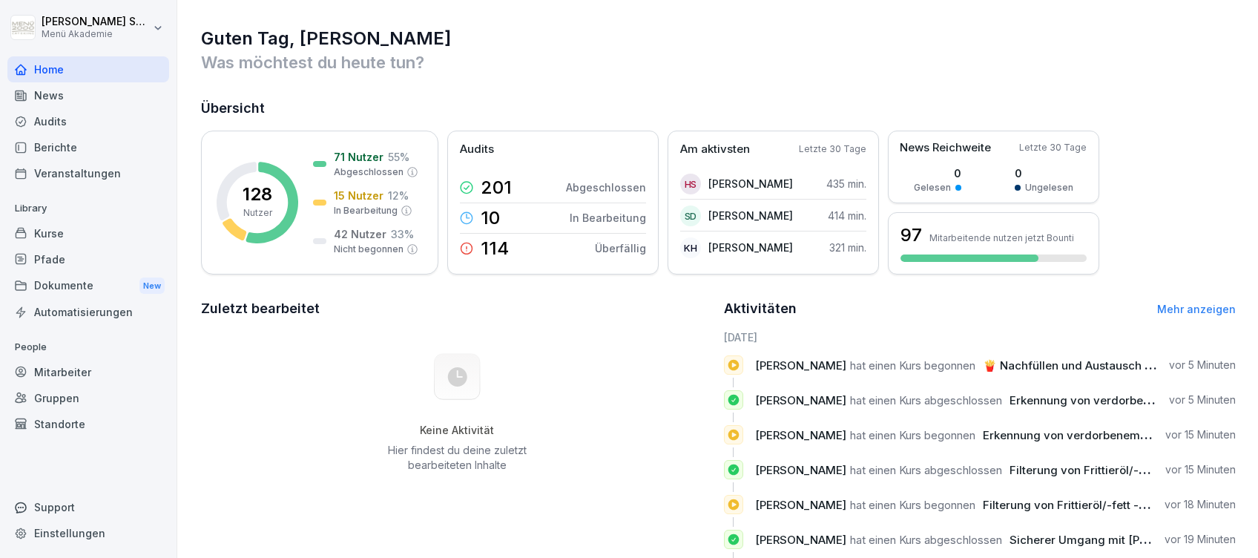 The image size is (1258, 558). Describe the element at coordinates (496, 188) in the screenshot. I see `p: 201` at that location.